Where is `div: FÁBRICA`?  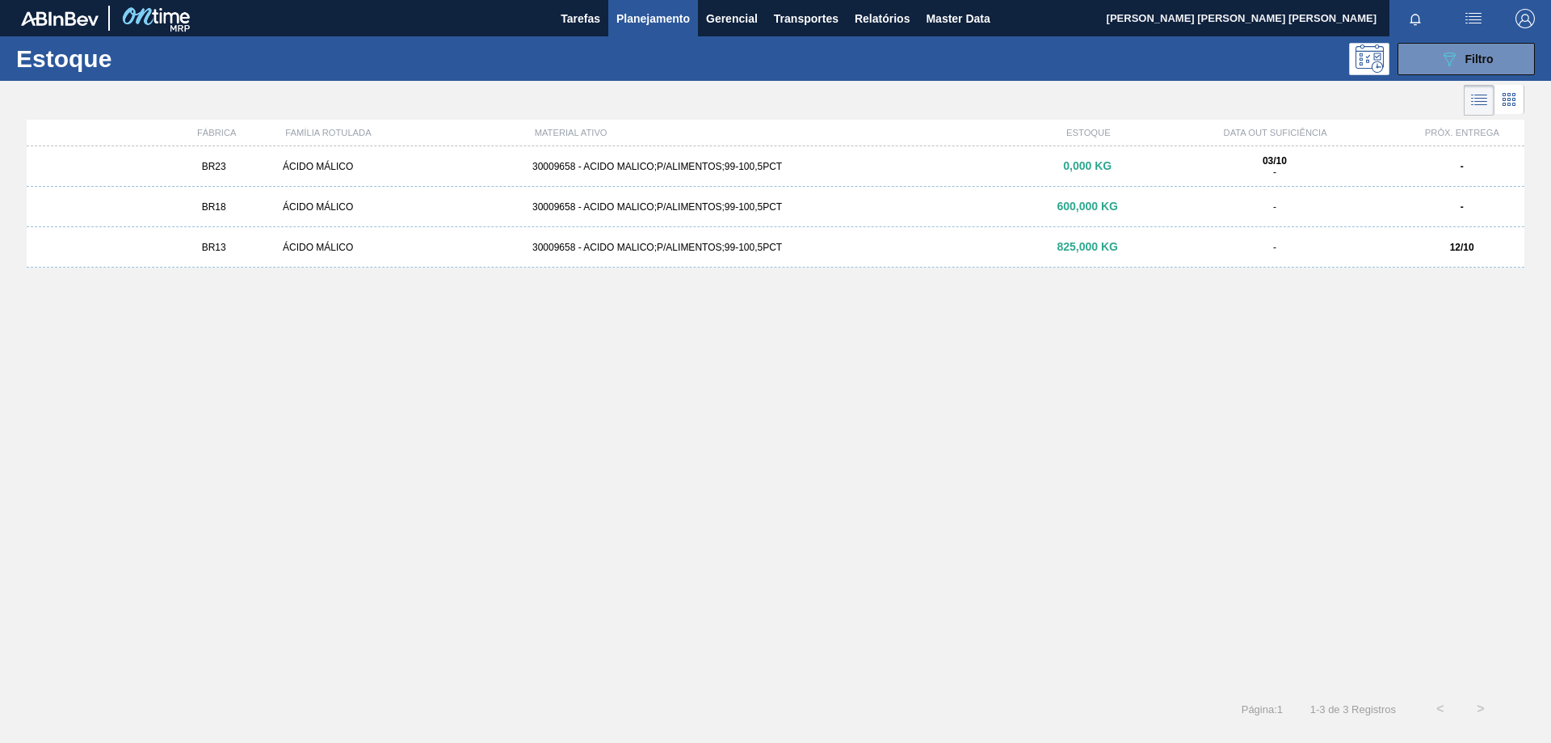 div: FÁBRICA is located at coordinates (217, 133).